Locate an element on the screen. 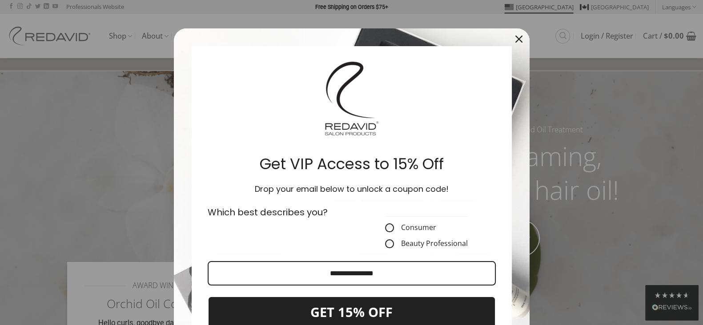 The width and height of the screenshot is (703, 325). label: Beauty Professional is located at coordinates (426, 244).